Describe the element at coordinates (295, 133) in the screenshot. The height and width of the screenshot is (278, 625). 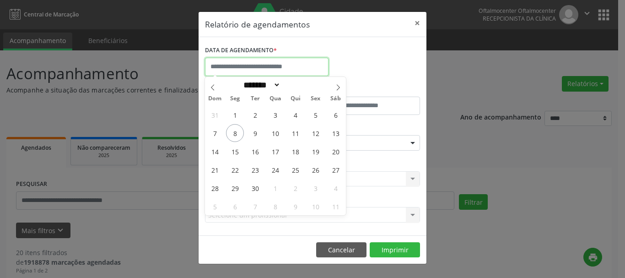
I see `span: Setembro 11, 2025` at that location.